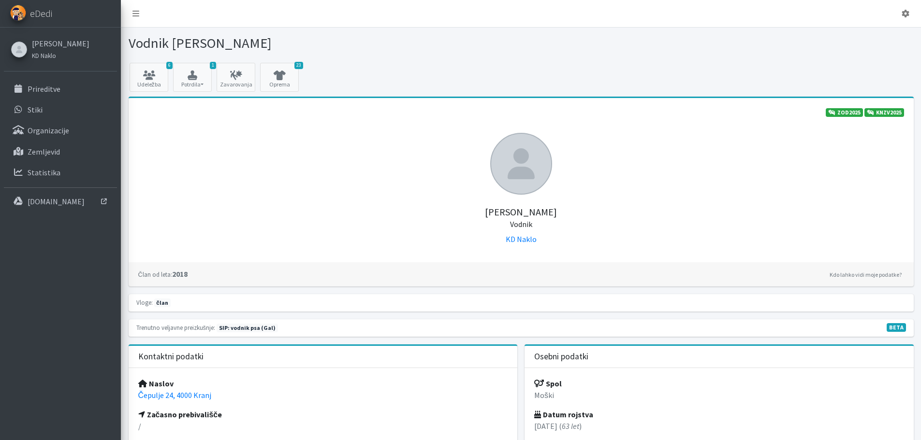 The height and width of the screenshot is (440, 921). Describe the element at coordinates (60, 110) in the screenshot. I see `a: Stiki` at that location.